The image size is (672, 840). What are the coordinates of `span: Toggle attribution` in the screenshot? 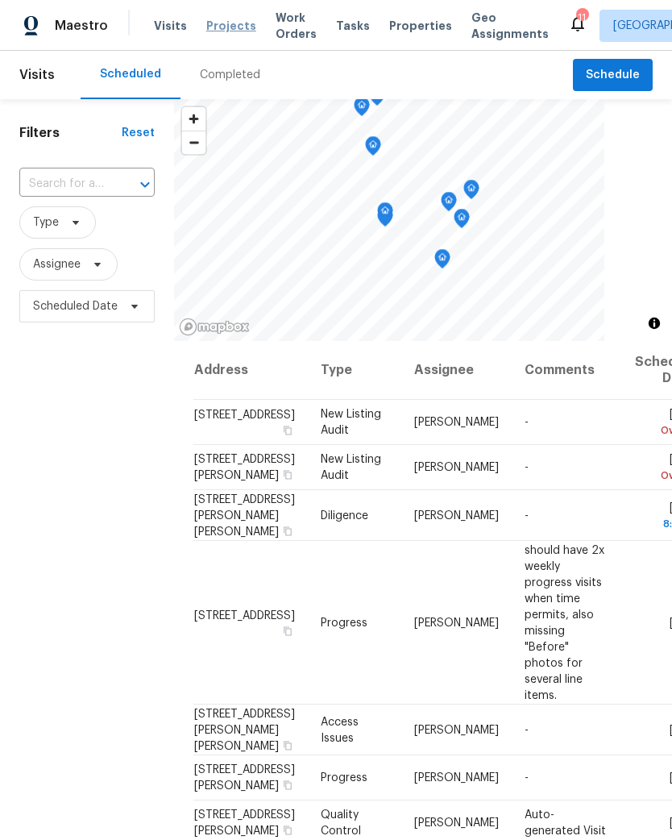 It's located at (654, 323).